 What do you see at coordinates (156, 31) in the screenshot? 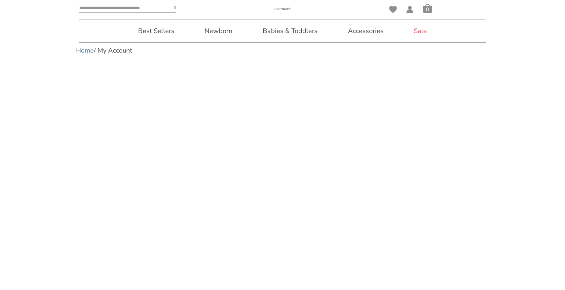
I see `a: Best Sellers` at bounding box center [156, 31].